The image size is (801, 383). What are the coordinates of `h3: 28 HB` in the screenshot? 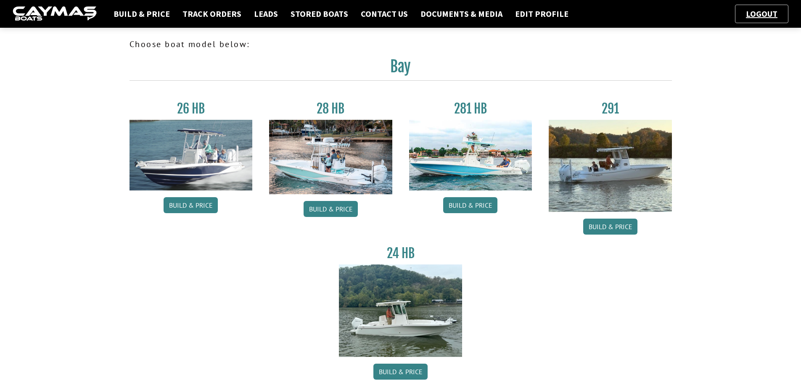 It's located at (331, 109).